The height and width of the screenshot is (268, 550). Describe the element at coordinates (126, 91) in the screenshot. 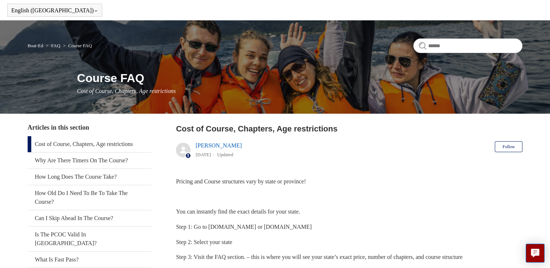

I see `span: Cost of Course, Chapters, Age restrictions` at that location.